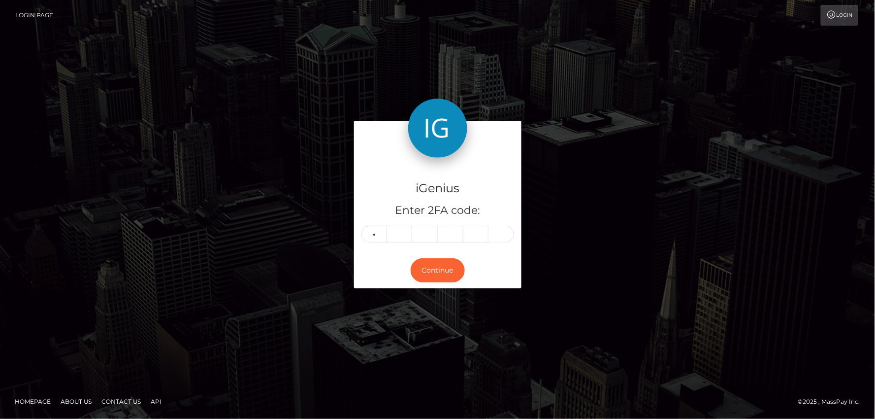 This screenshot has height=419, width=875. What do you see at coordinates (121, 401) in the screenshot?
I see `a: Contact Us` at bounding box center [121, 401].